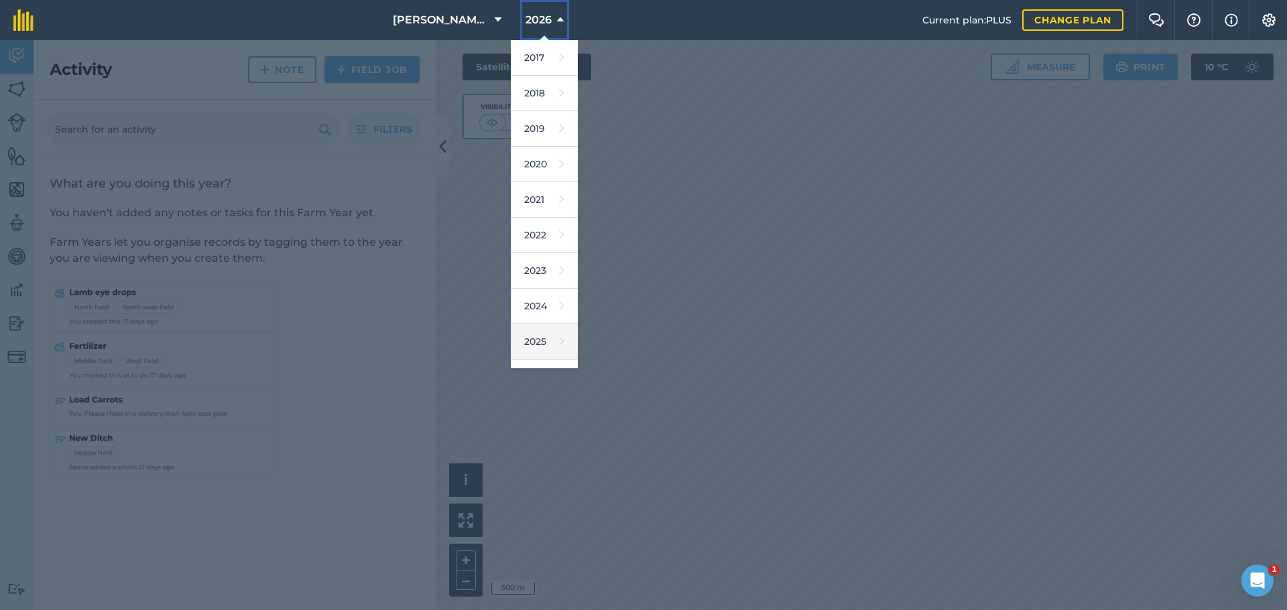 Image resolution: width=1287 pixels, height=610 pixels. What do you see at coordinates (544, 342) in the screenshot?
I see `a: 2025` at bounding box center [544, 342].